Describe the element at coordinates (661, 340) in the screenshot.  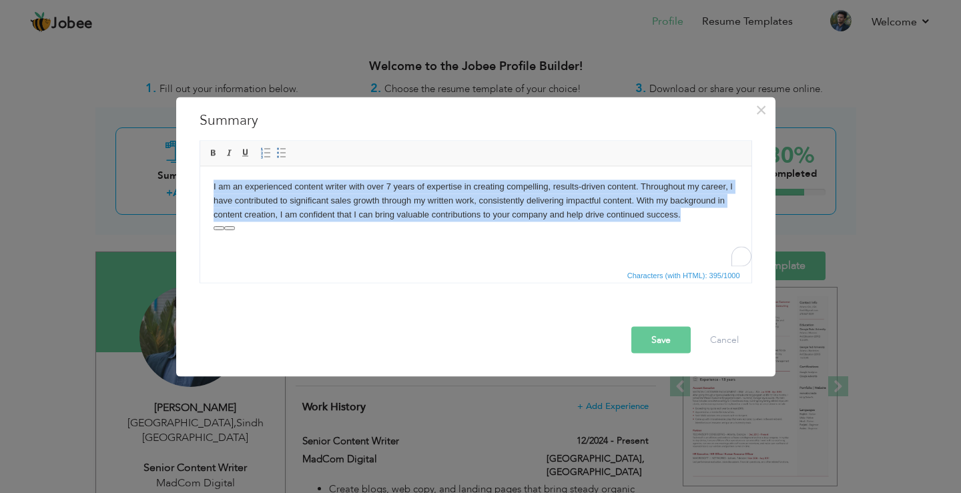
I see `button: Save` at that location.